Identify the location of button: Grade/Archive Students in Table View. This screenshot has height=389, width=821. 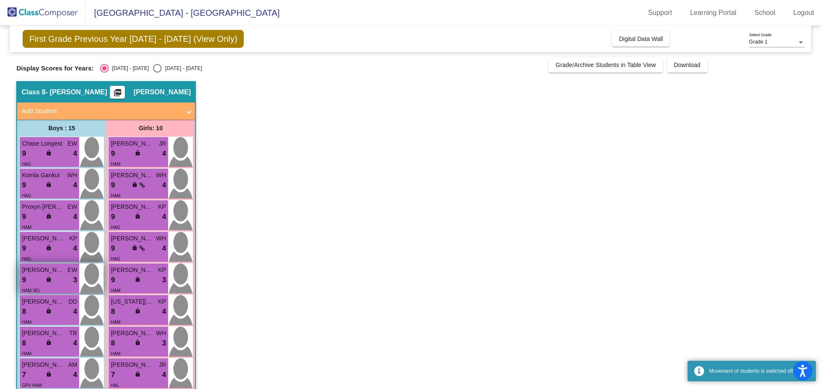
(605, 65).